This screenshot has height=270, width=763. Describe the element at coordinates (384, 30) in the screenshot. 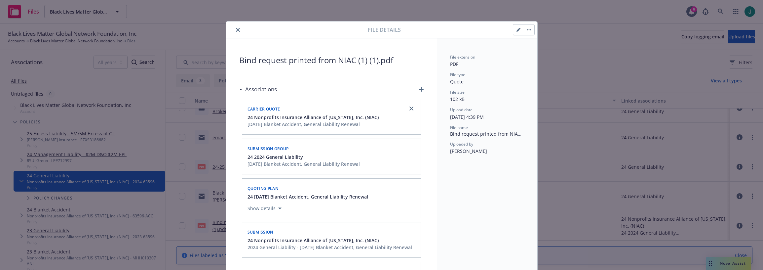

I see `span: File details` at that location.